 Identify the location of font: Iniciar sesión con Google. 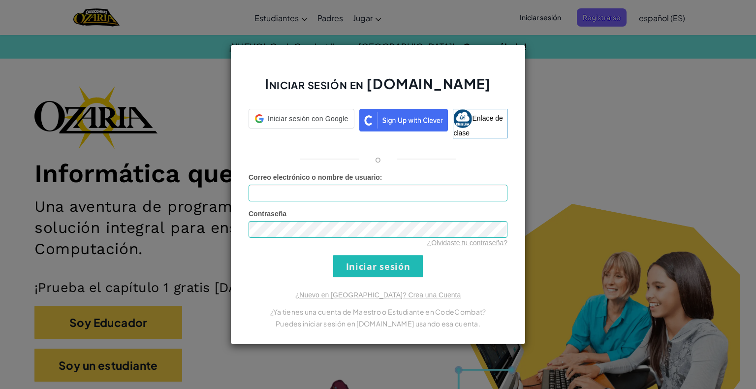
(308, 119).